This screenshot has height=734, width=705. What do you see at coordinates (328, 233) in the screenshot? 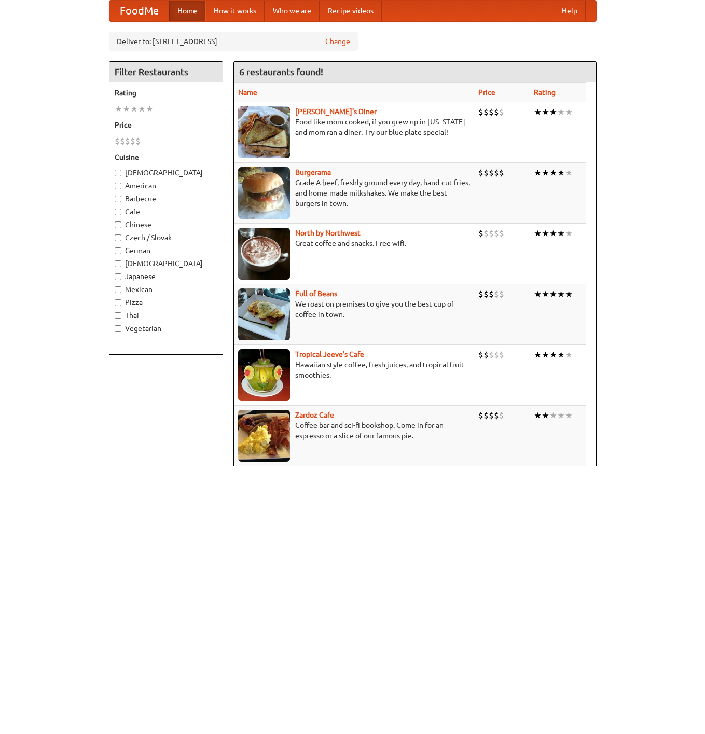
I see `a: North by Northwest` at bounding box center [328, 233].